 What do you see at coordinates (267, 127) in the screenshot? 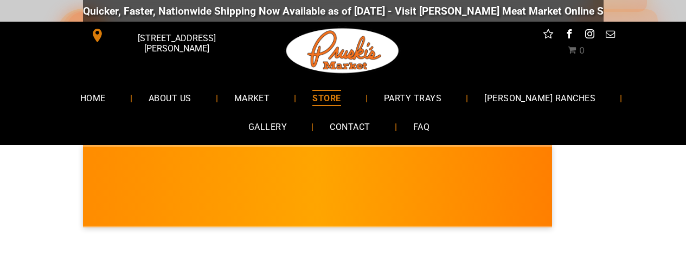
I see `a: GALLERY` at bounding box center [267, 127].